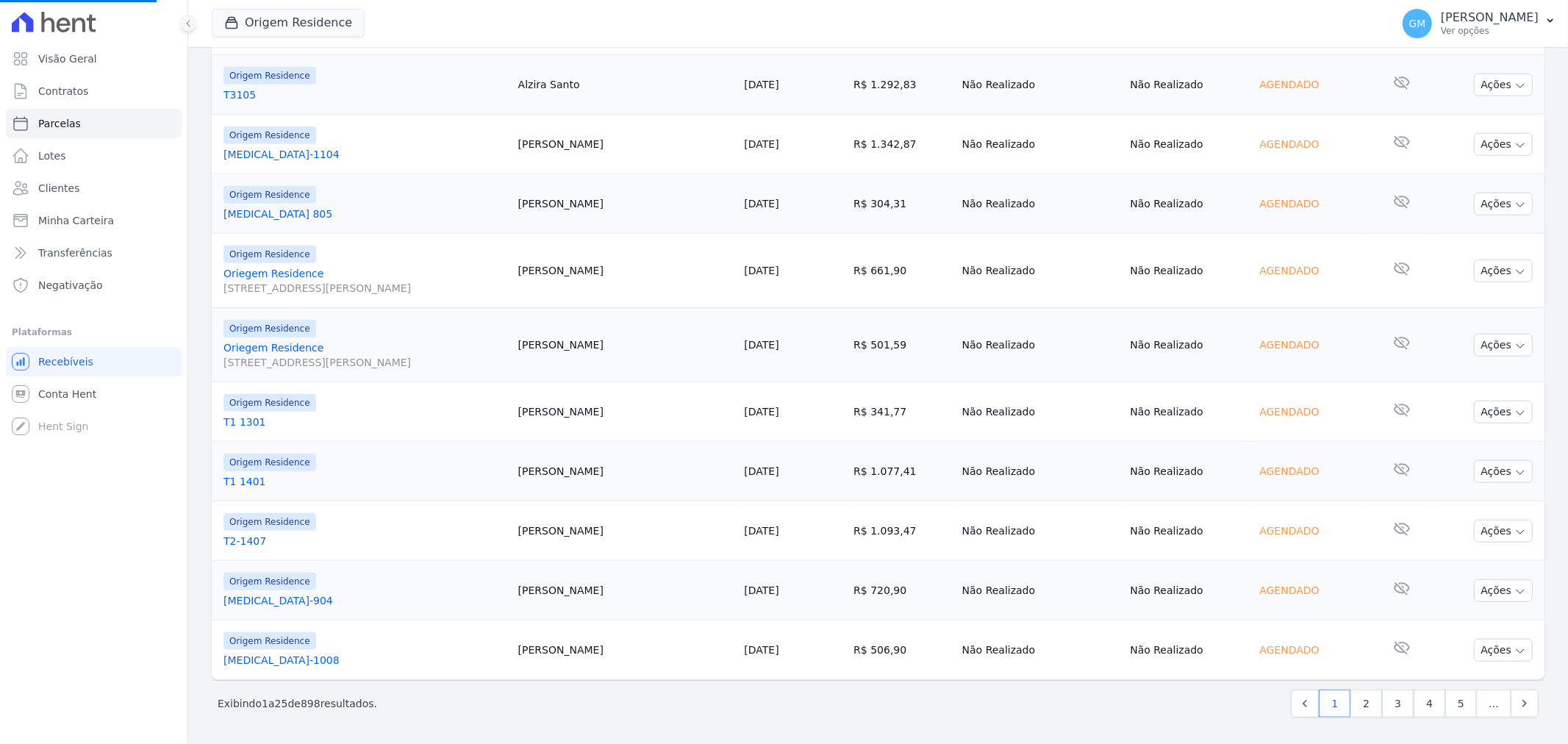  I want to click on a: Parcelas, so click(93, 123).